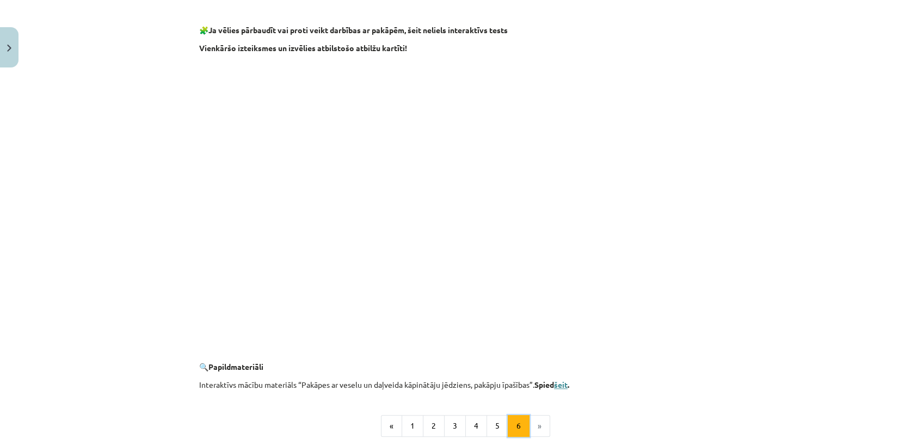 Image resolution: width=924 pixels, height=446 pixels. I want to click on button: 4, so click(476, 426).